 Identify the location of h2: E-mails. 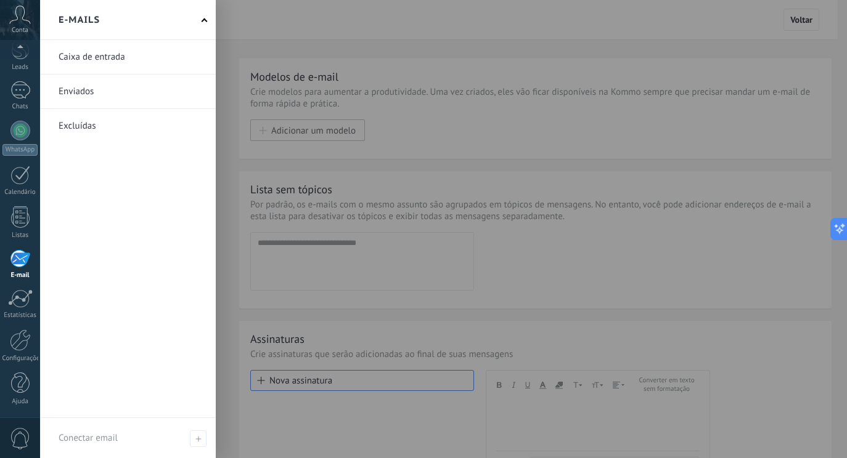
(79, 20).